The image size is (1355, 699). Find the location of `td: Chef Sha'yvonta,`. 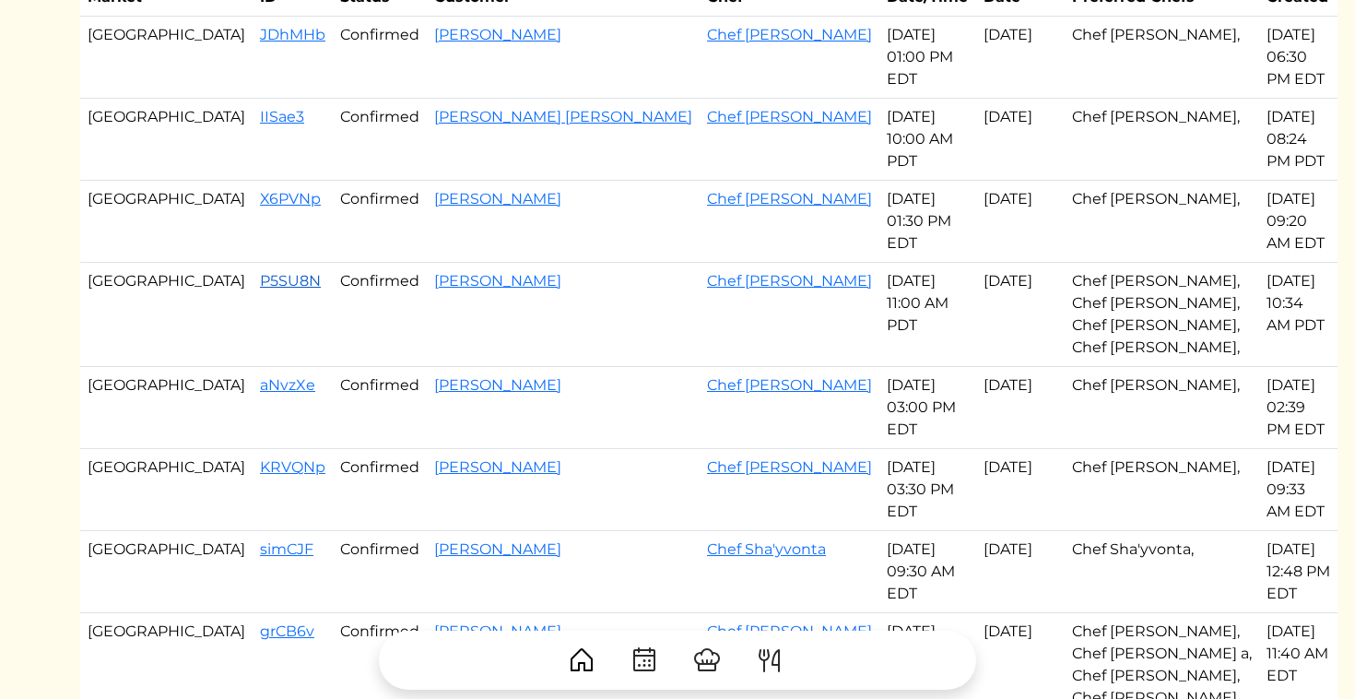

td: Chef Sha'yvonta, is located at coordinates (1161, 571).